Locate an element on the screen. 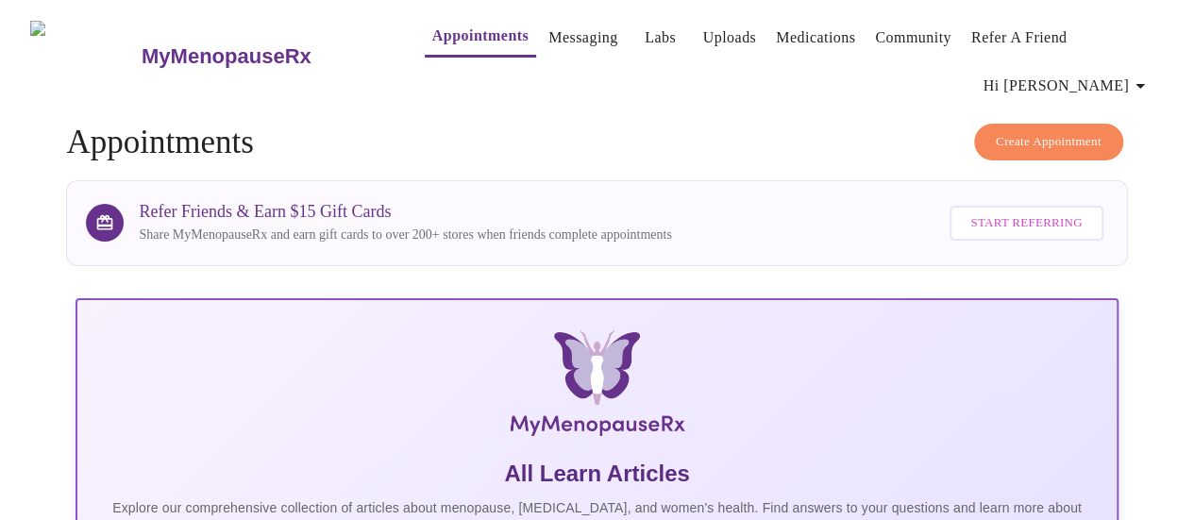  a: Labs is located at coordinates (660, 38).